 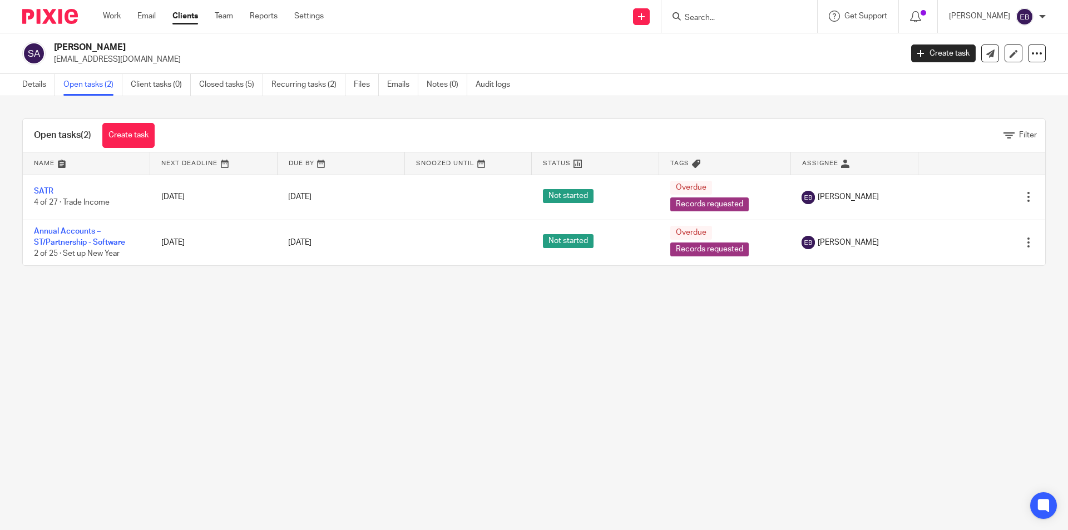 I want to click on span: Status, so click(x=557, y=163).